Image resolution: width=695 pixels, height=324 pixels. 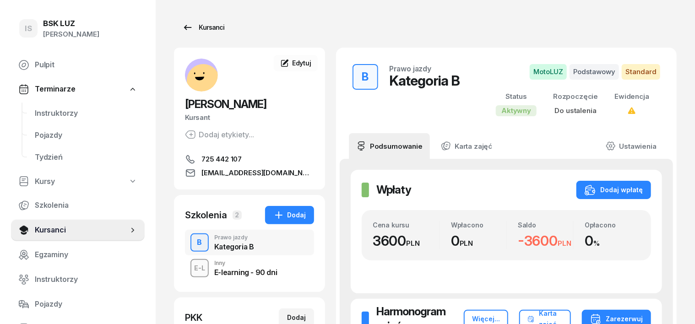 What do you see at coordinates (86, 65) in the screenshot?
I see `span: Pulpit` at bounding box center [86, 65].